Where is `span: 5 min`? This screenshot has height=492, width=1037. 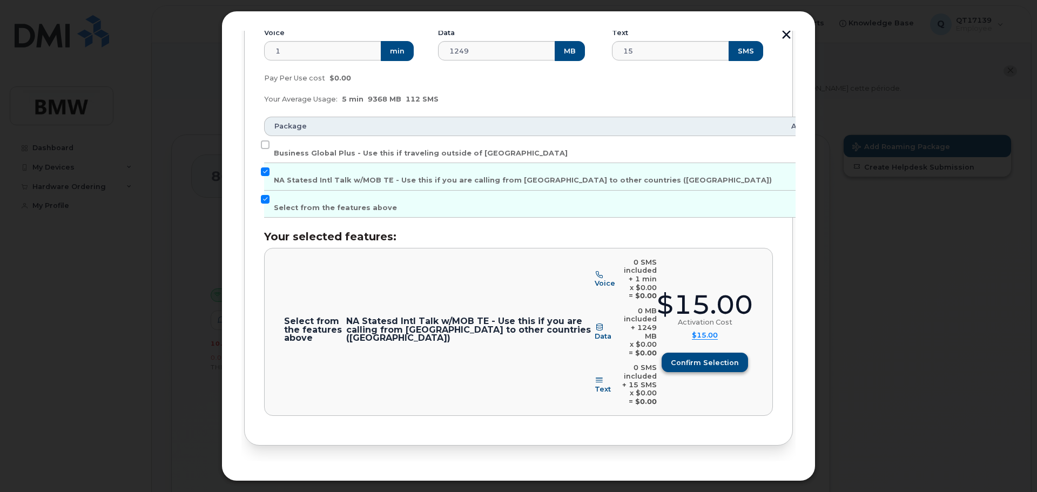 span: 5 min is located at coordinates (353, 99).